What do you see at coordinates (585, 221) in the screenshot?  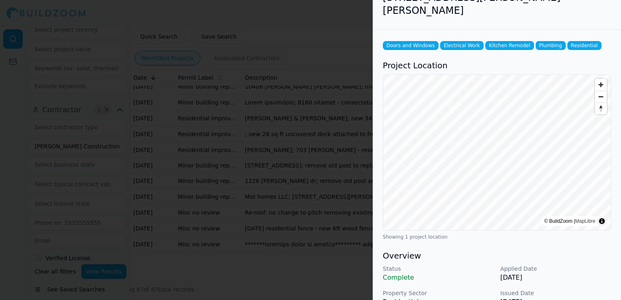 I see `a: MapLibre` at bounding box center [585, 221].